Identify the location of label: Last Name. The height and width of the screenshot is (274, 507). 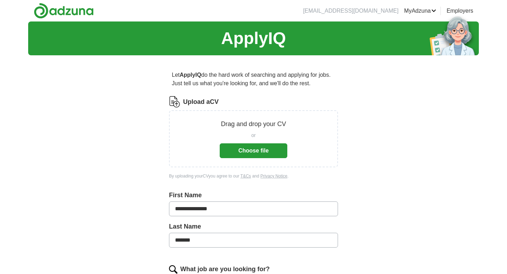
(254, 226).